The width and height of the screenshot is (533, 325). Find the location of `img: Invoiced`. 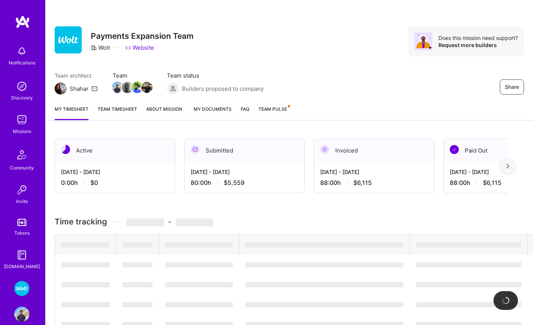

img: Invoiced is located at coordinates (325, 150).